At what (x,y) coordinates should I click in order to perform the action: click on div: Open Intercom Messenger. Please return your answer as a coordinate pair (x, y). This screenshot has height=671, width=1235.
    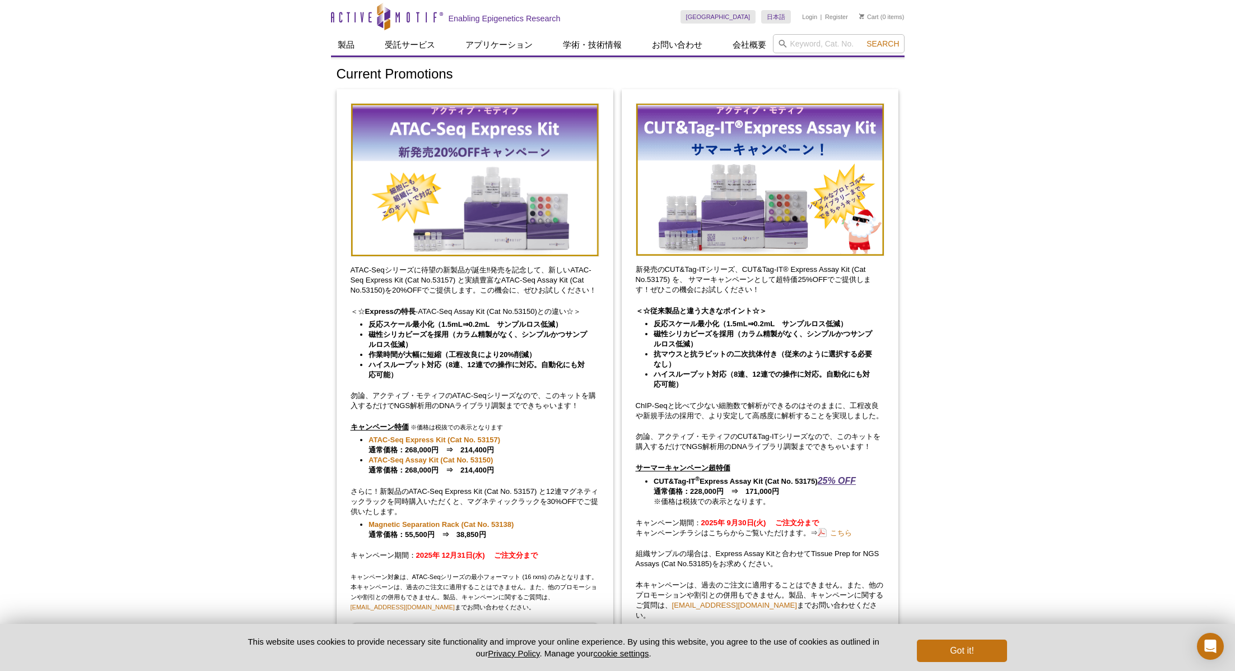
    Looking at the image, I should click on (1211, 646).